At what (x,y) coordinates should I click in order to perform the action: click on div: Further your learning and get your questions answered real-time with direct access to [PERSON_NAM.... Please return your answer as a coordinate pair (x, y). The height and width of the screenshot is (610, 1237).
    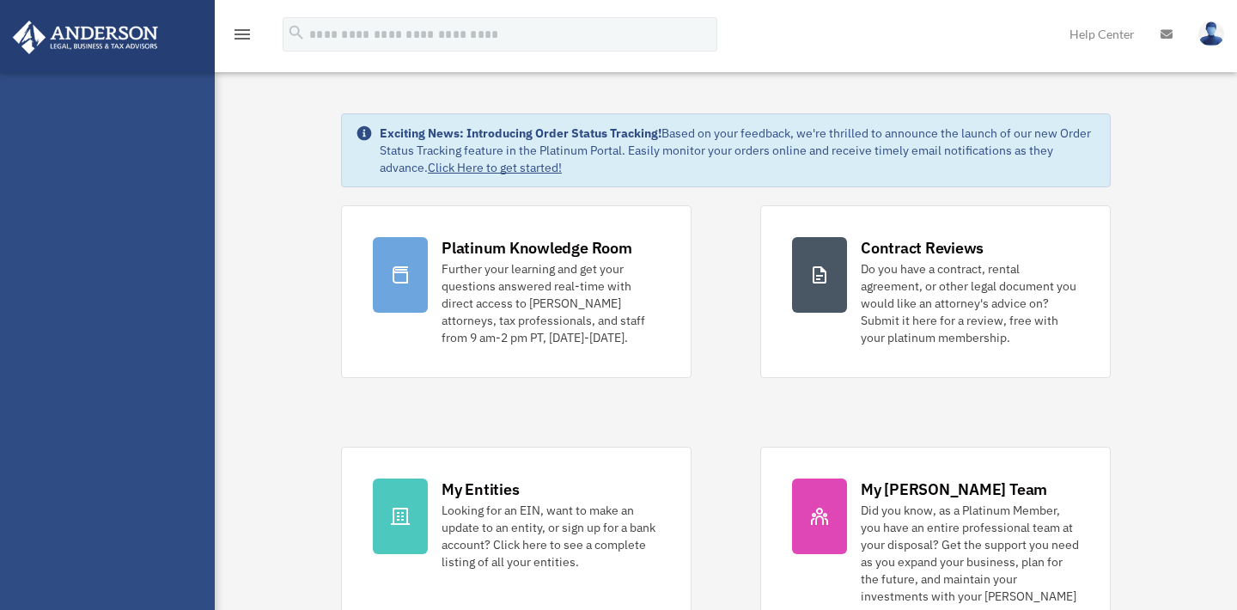
    Looking at the image, I should click on (551, 303).